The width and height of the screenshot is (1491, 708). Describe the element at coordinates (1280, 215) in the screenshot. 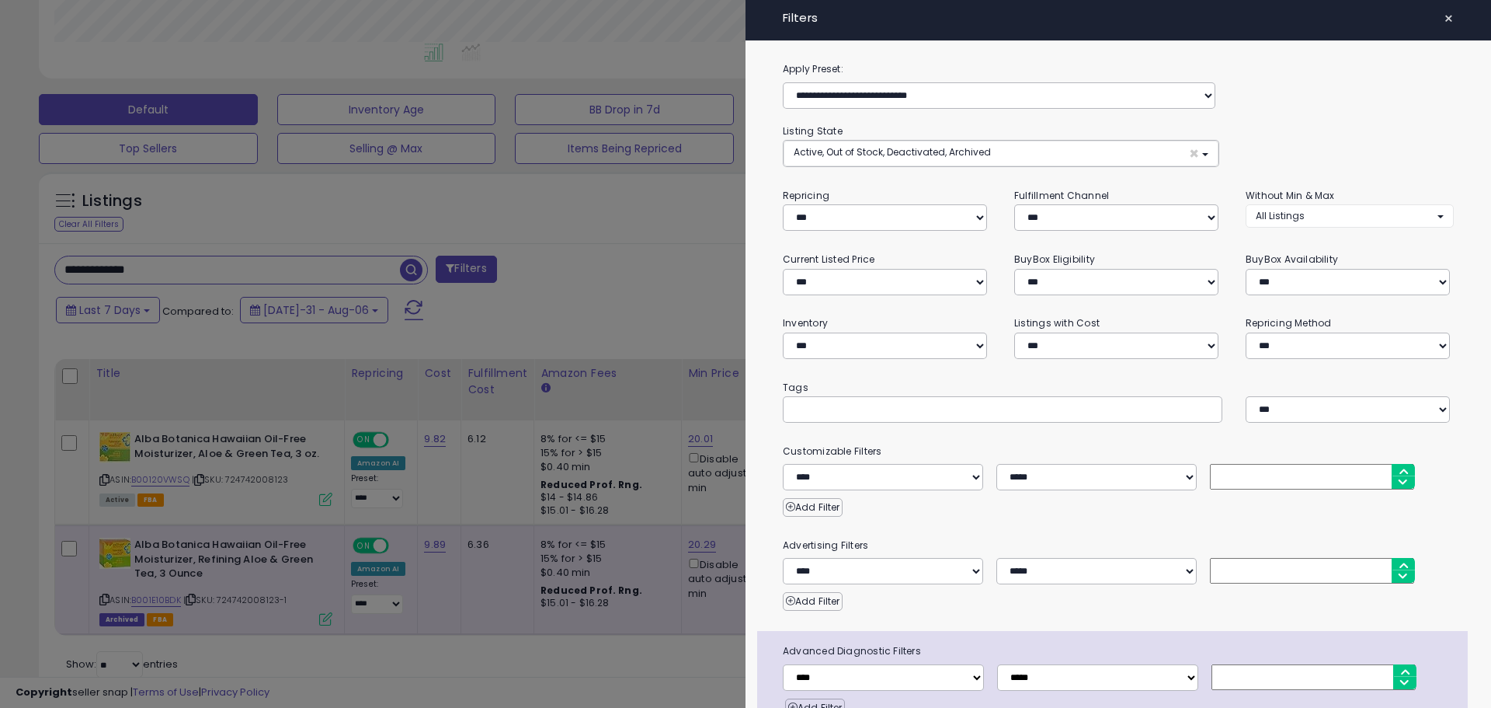

I see `span: All Listings` at that location.